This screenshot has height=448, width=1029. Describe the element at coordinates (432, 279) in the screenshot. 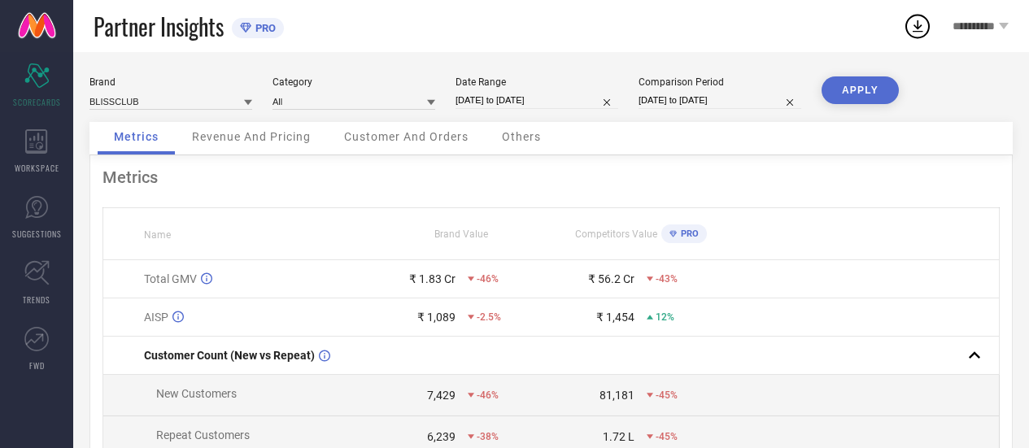

I see `div: ₹ 1.83 Cr` at that location.